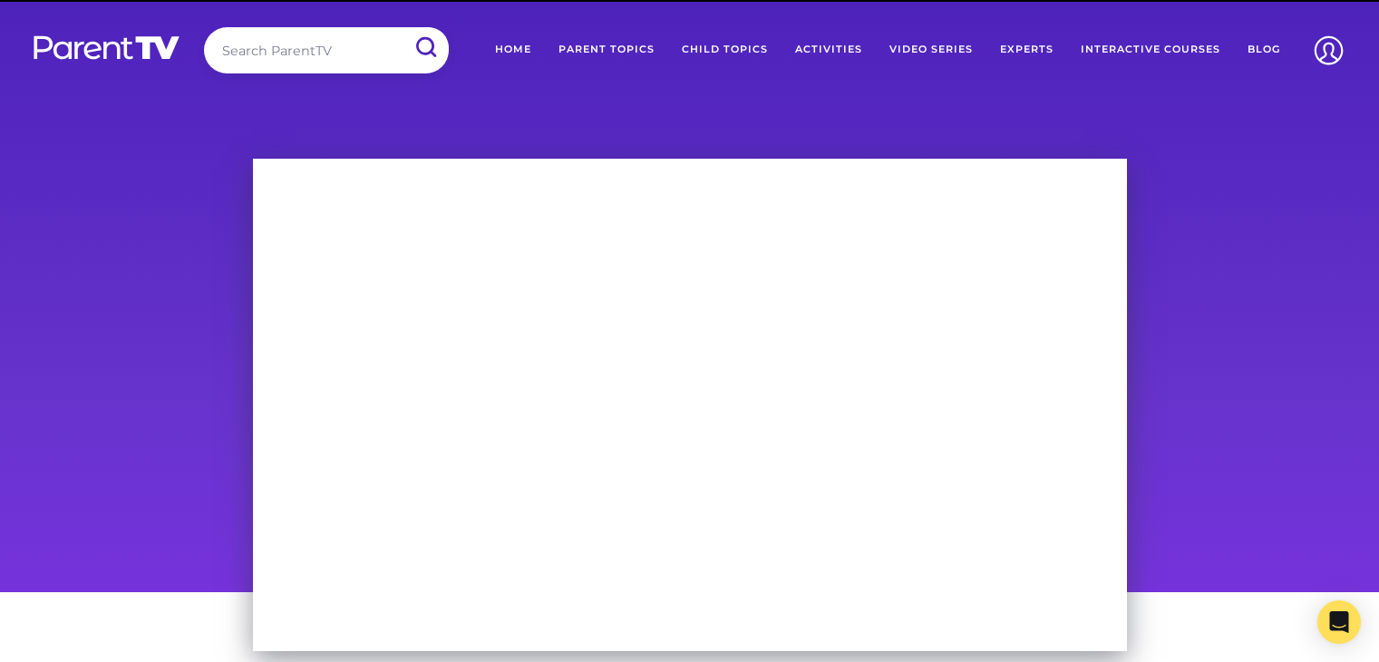 Image resolution: width=1379 pixels, height=662 pixels. I want to click on input: Submit, so click(425, 47).